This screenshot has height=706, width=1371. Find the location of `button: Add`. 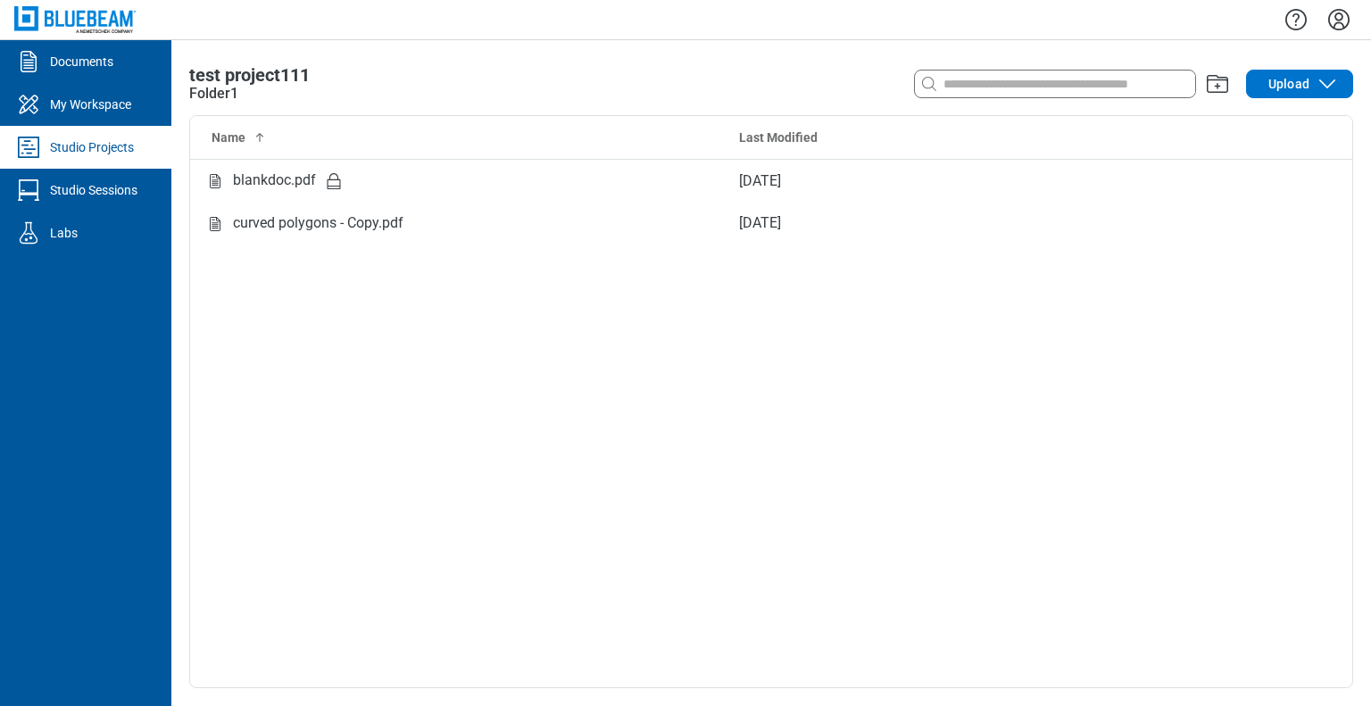

button: Add is located at coordinates (1217, 84).